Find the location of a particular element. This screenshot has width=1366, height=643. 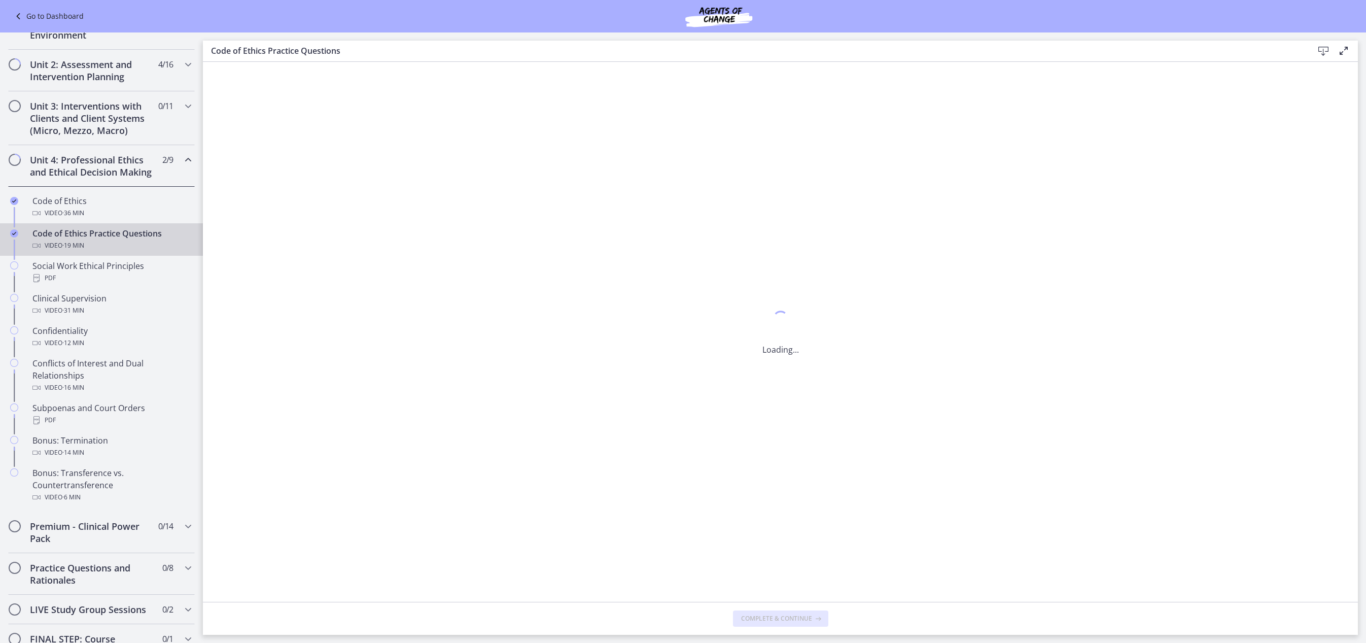

h2: Practice Questions and Rationales is located at coordinates (92, 574).